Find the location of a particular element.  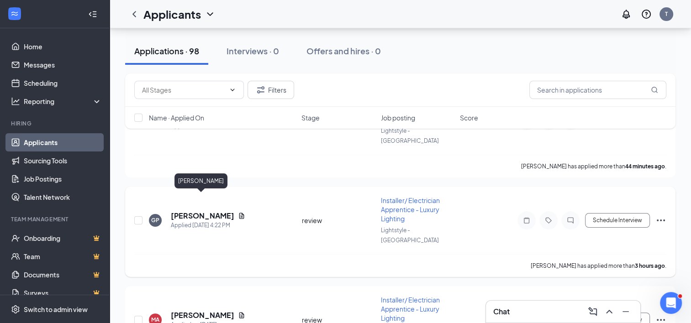

svg: ChatInactive is located at coordinates (571, 221).